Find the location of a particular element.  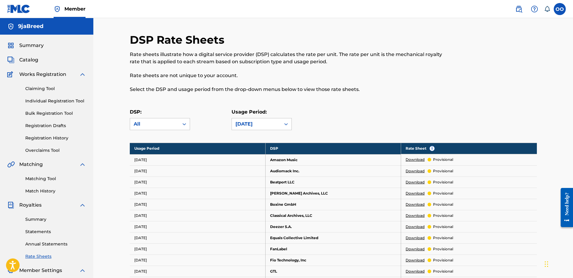

img: Top Rightsholder is located at coordinates (57, 9).